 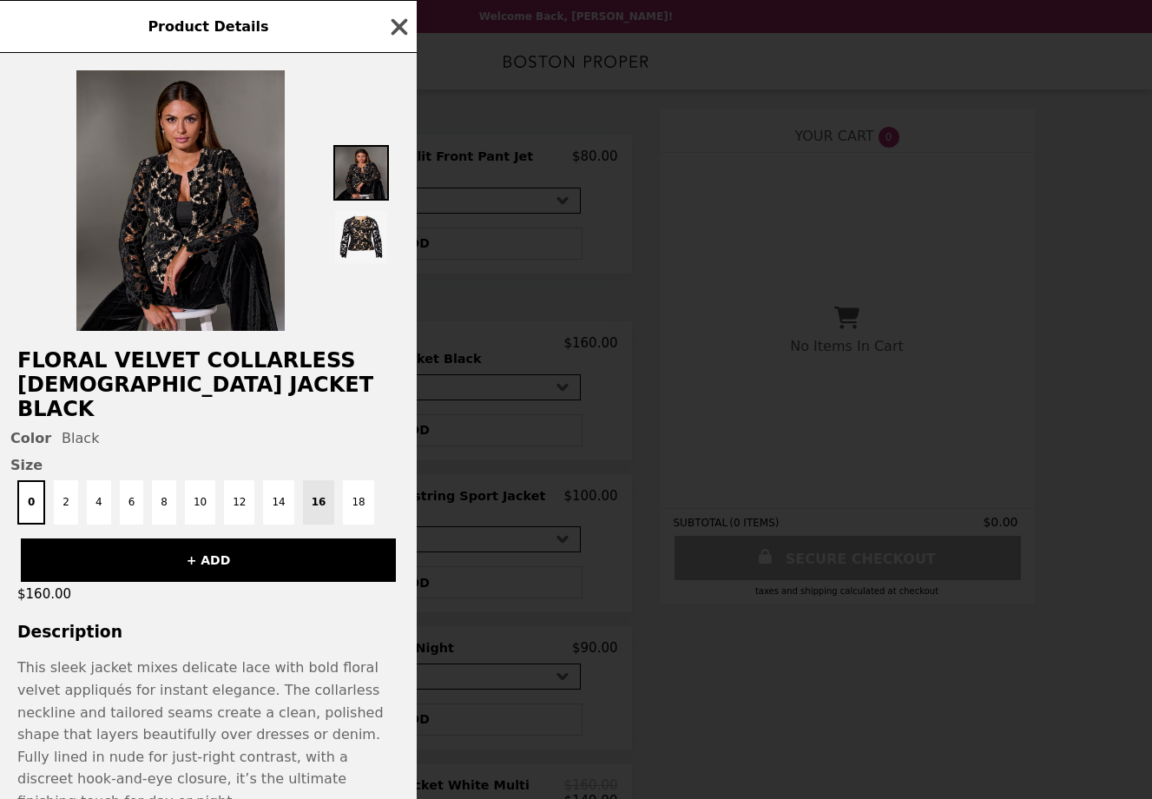 I want to click on button: 18, so click(x=358, y=502).